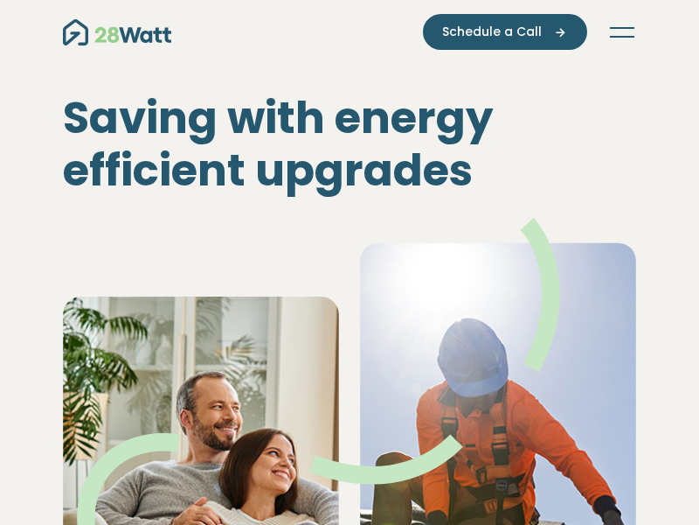  I want to click on h1: Saving with energy efficient upgrades, so click(350, 144).